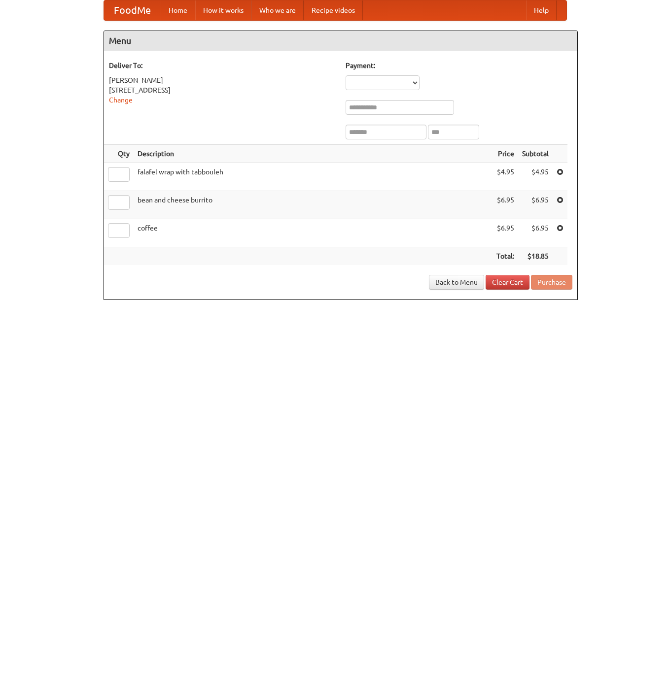 Image resolution: width=670 pixels, height=697 pixels. What do you see at coordinates (132, 10) in the screenshot?
I see `a: FoodMe` at bounding box center [132, 10].